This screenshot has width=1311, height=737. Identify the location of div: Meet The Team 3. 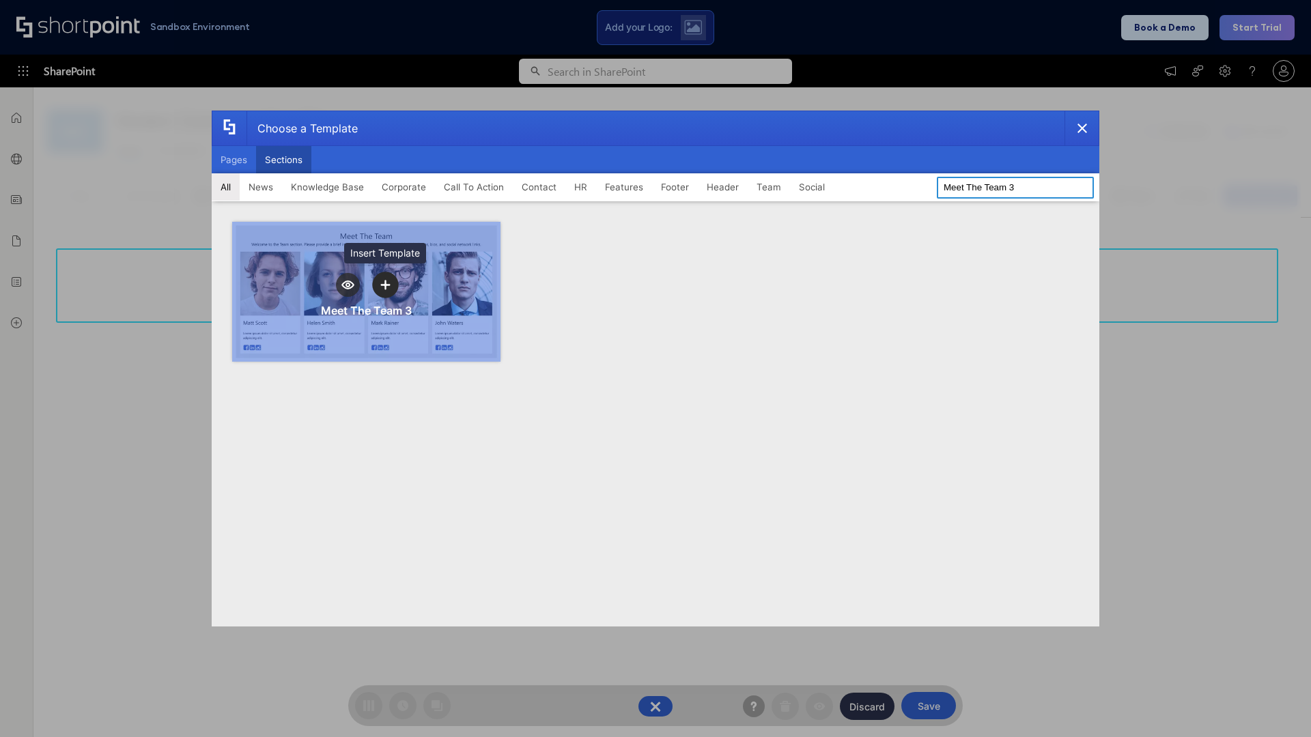
(366, 311).